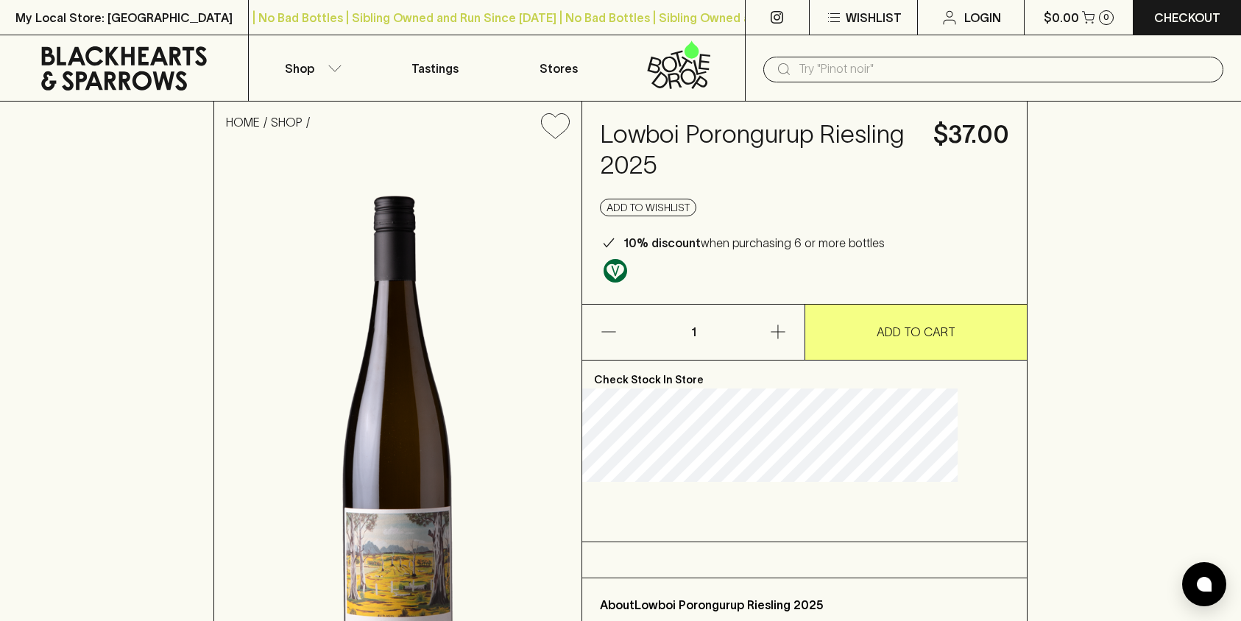 The height and width of the screenshot is (621, 1241). Describe the element at coordinates (693, 332) in the screenshot. I see `p: 1` at that location.